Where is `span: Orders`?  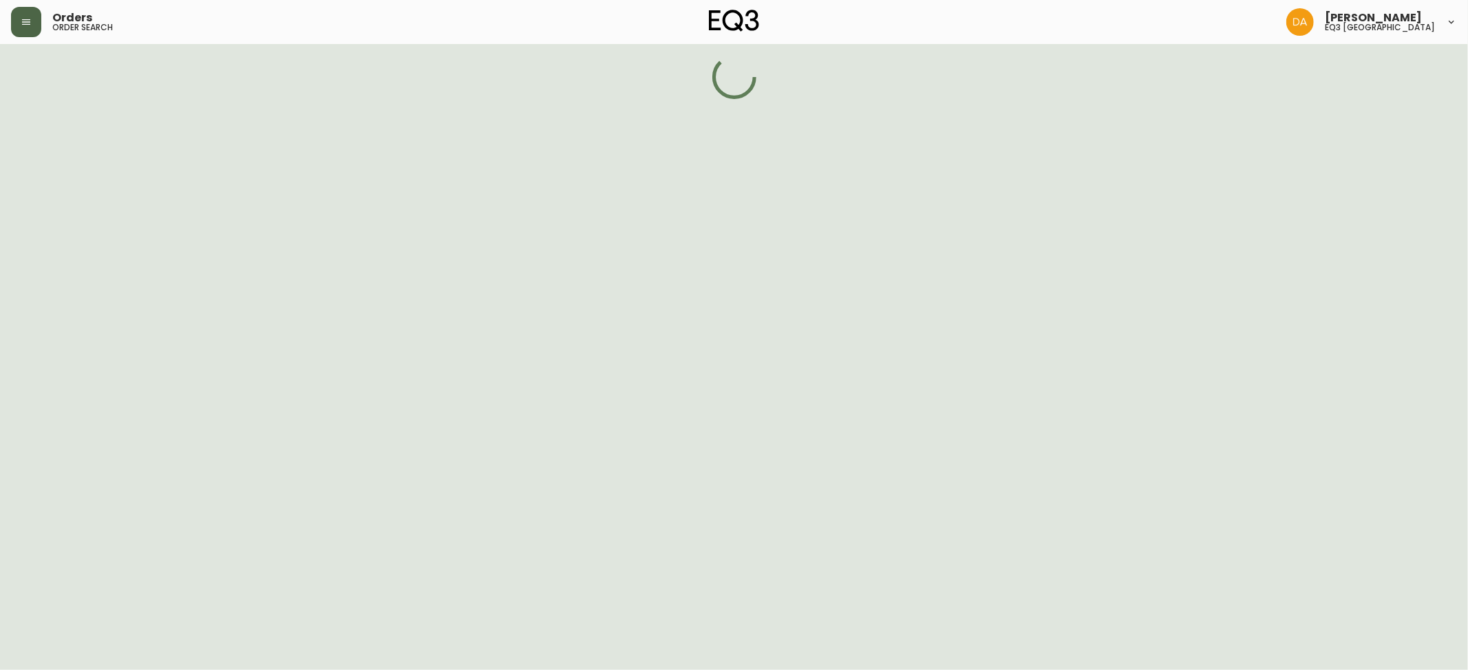 span: Orders is located at coordinates (72, 18).